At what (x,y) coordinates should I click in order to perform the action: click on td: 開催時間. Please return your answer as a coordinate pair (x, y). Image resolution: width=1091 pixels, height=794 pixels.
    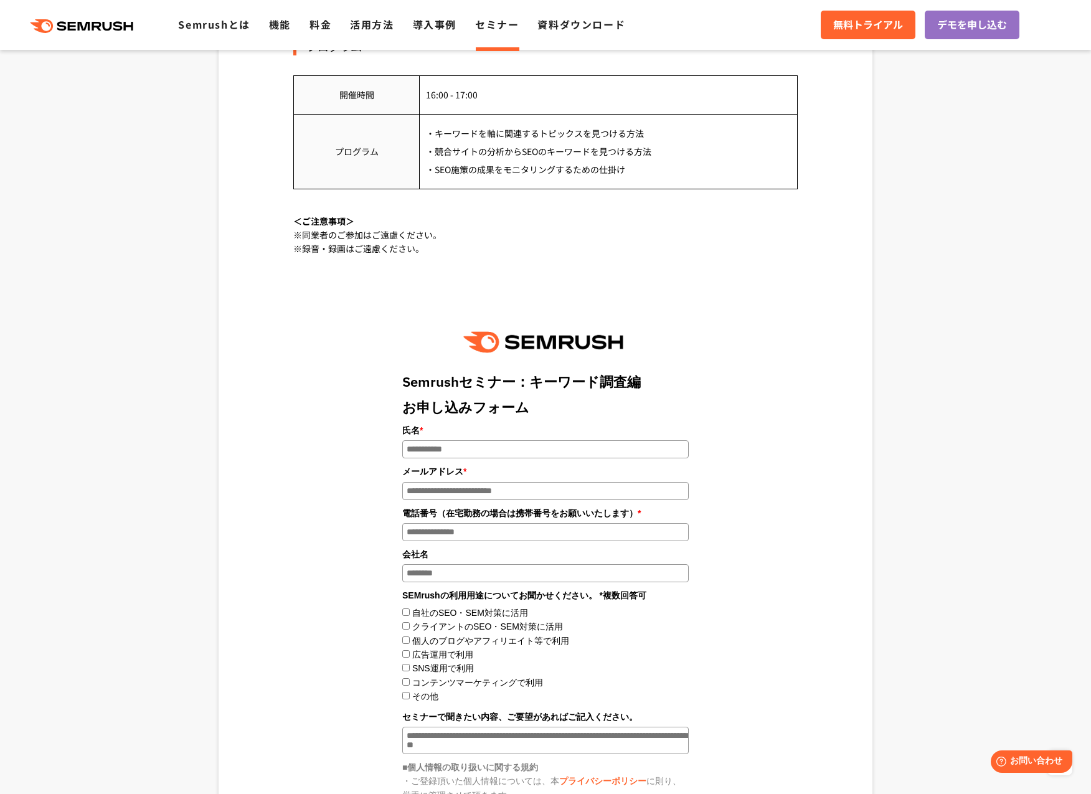
    Looking at the image, I should click on (357, 95).